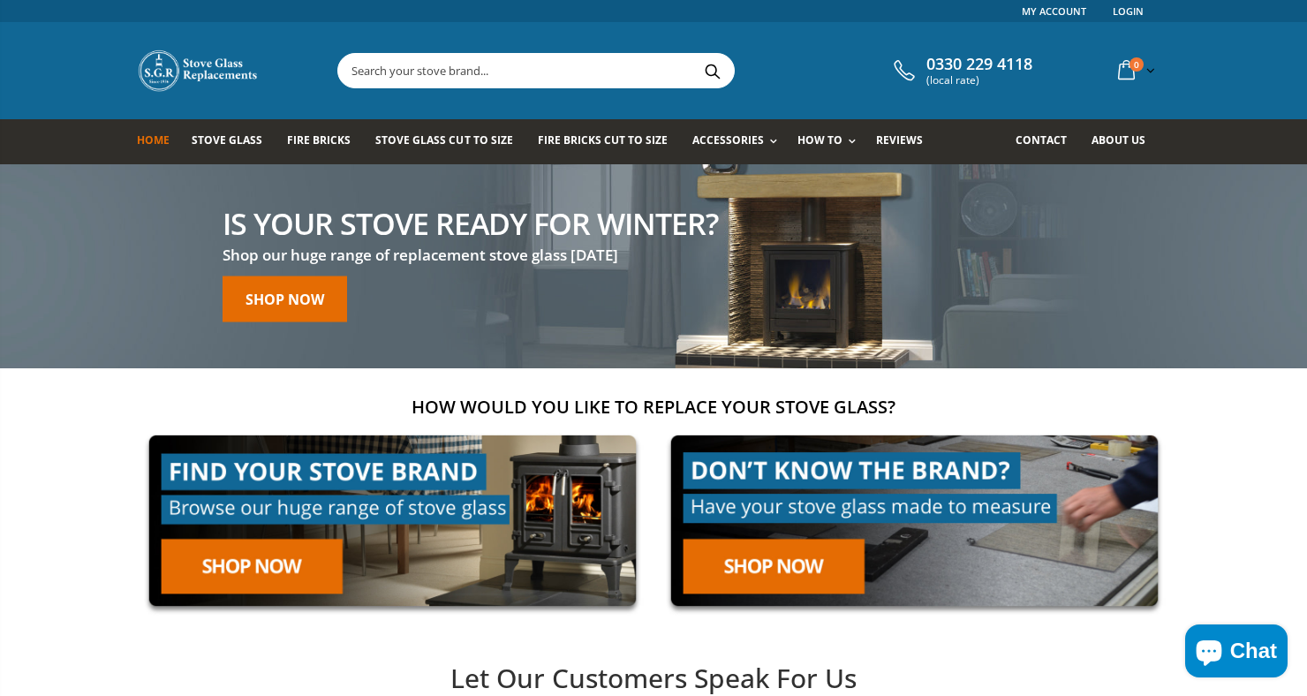 The height and width of the screenshot is (696, 1307). Describe the element at coordinates (728, 140) in the screenshot. I see `span: Accessories` at that location.